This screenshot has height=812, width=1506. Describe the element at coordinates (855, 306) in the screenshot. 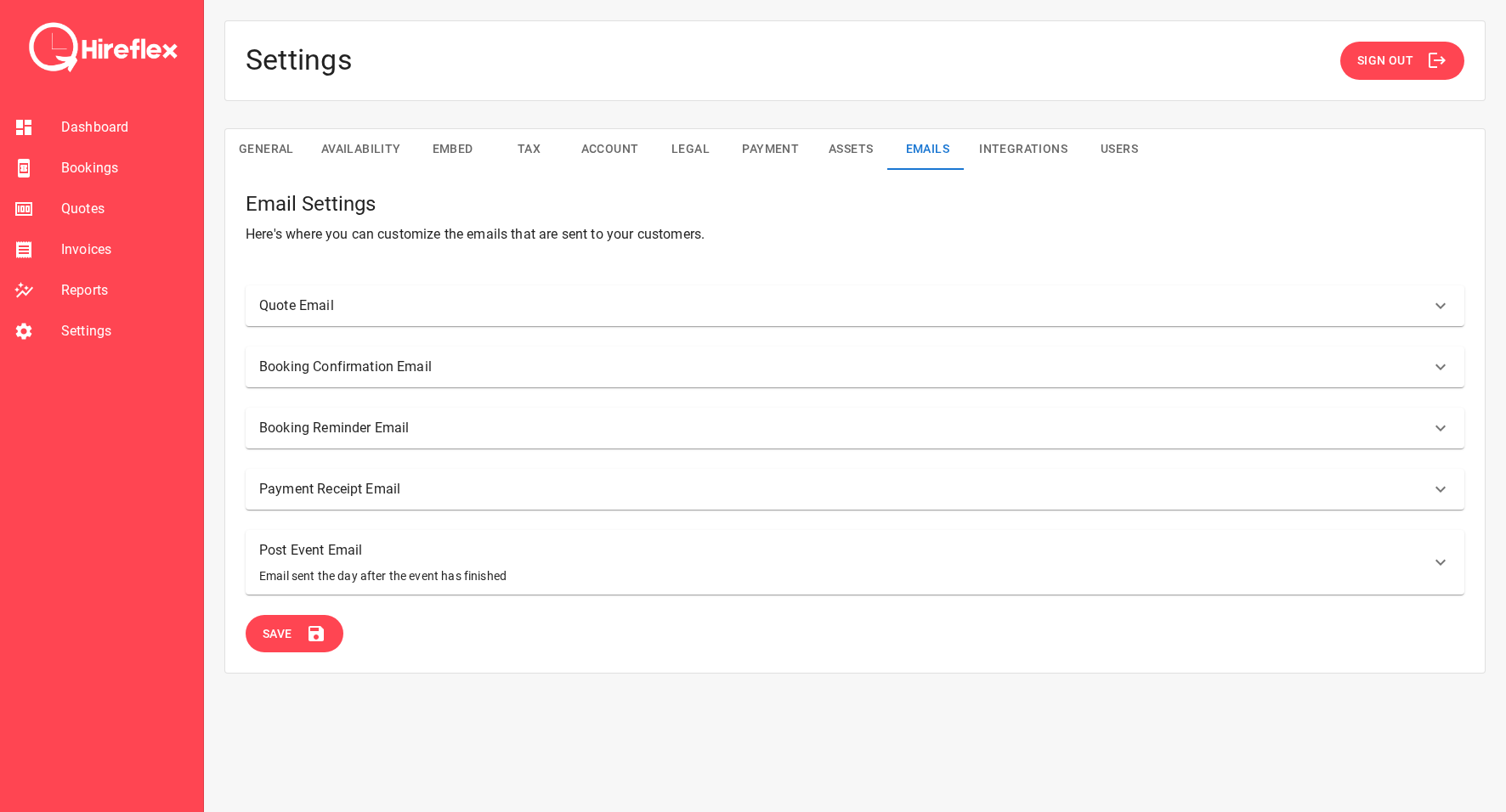

I see `div: Quote Email` at that location.